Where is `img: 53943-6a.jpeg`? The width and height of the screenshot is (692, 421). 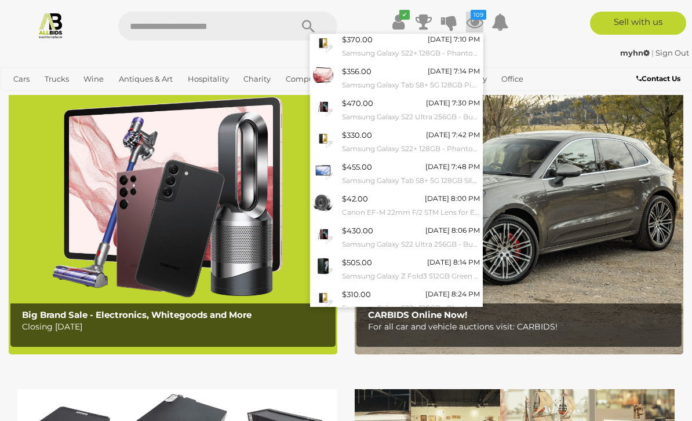 img: 53943-6a.jpeg is located at coordinates (323, 298).